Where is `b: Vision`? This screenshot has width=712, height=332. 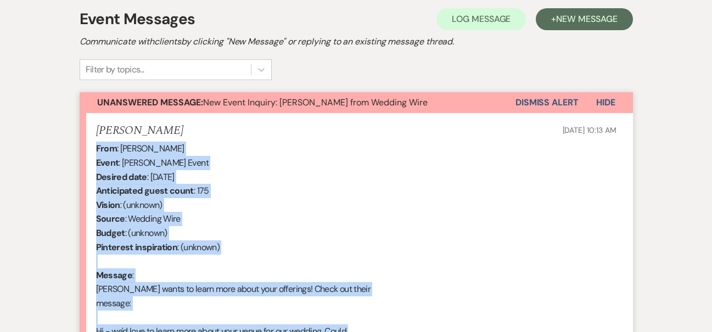
b: Vision is located at coordinates (108, 205).